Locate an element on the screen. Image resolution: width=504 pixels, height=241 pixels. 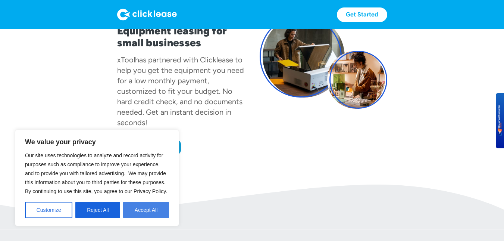
button: Reject All is located at coordinates (98, 210).